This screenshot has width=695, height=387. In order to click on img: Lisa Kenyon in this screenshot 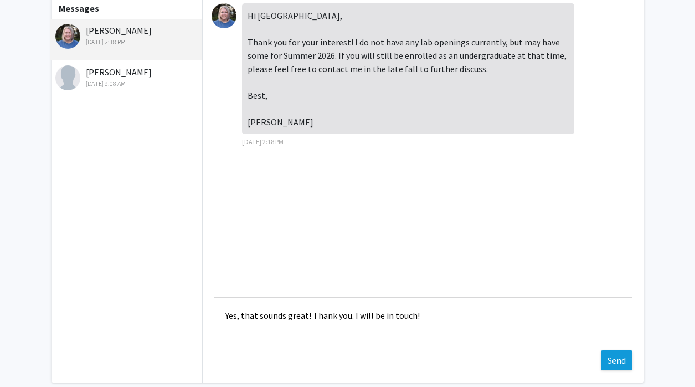, I will do `click(68, 78)`.